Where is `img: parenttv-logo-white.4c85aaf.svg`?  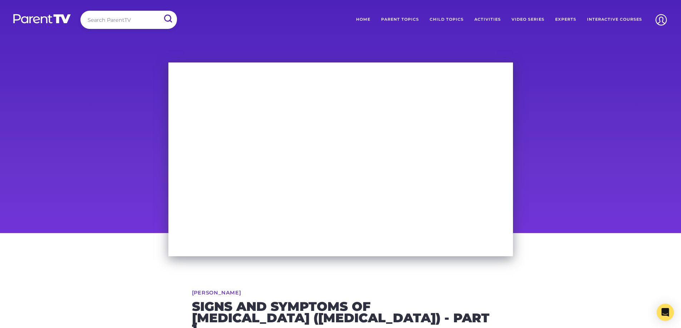 img: parenttv-logo-white.4c85aaf.svg is located at coordinates (42, 19).